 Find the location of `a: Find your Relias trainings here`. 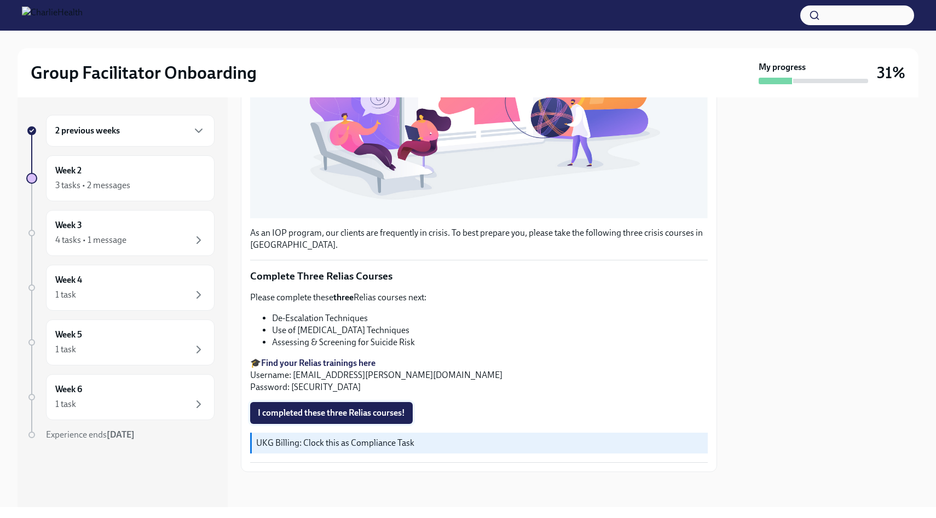

a: Find your Relias trainings here is located at coordinates (318, 363).